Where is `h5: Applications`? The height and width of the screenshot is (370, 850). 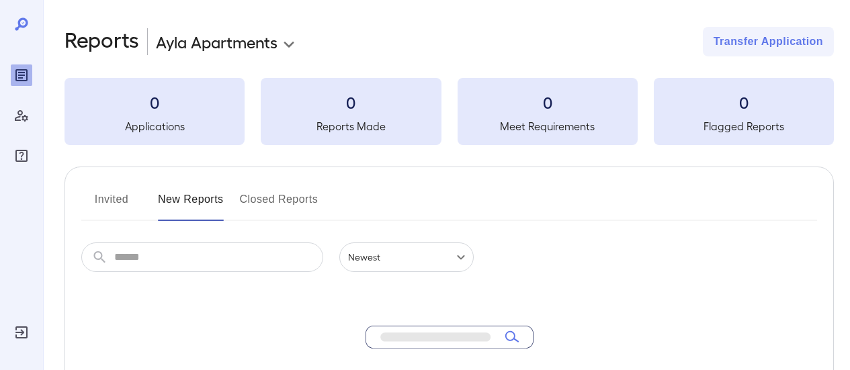
h5: Applications is located at coordinates (155, 126).